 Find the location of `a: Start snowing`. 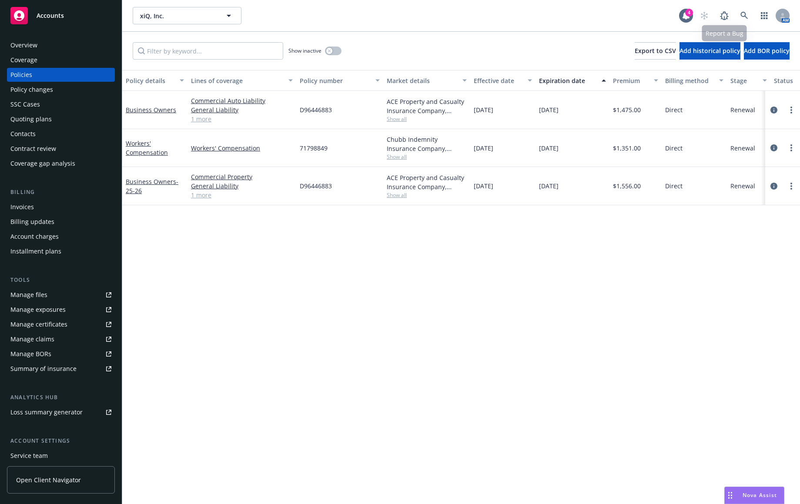

a: Start snowing is located at coordinates (704, 16).